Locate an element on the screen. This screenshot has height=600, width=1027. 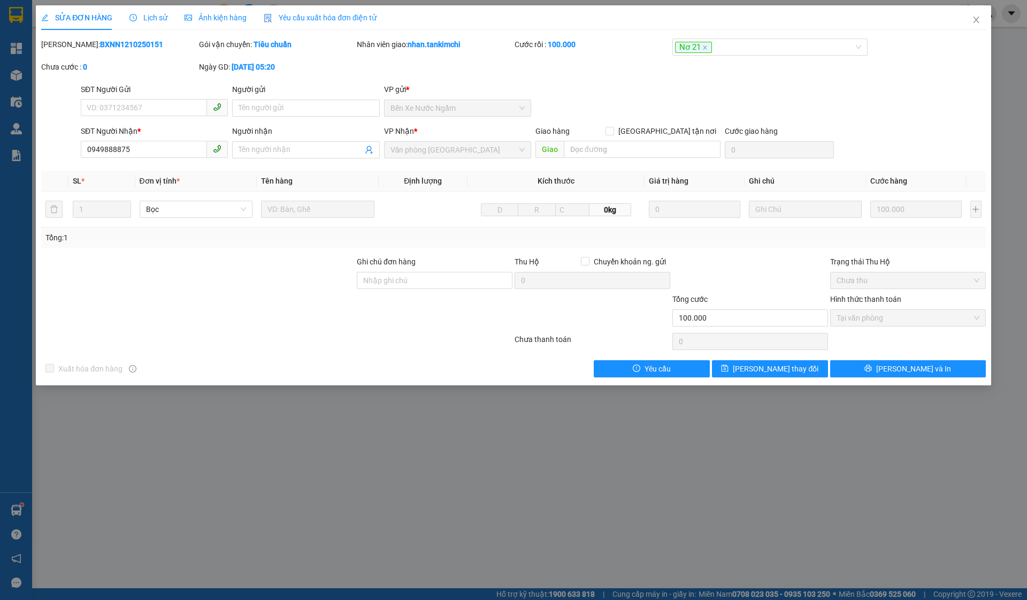
span: Tại văn phòng is located at coordinates (908, 318).